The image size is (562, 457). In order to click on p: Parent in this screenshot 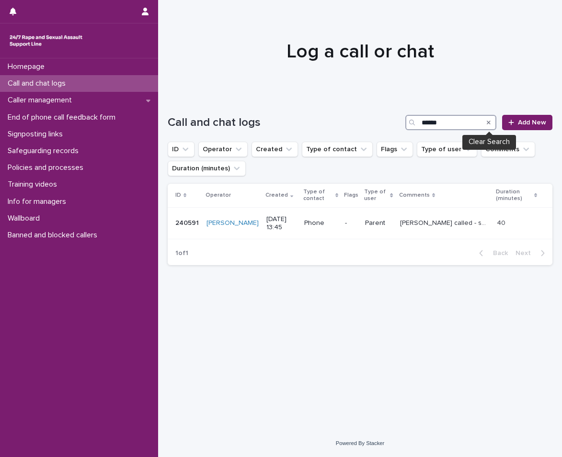, I will do `click(378, 223)`.